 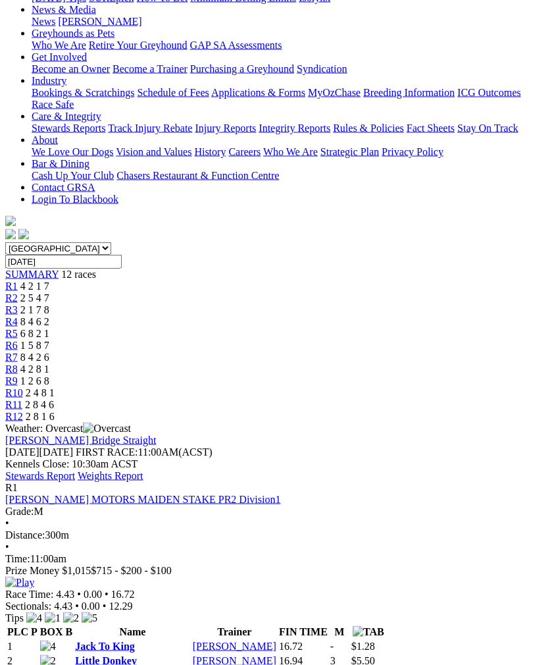 I want to click on img: twitter.svg, so click(x=24, y=234).